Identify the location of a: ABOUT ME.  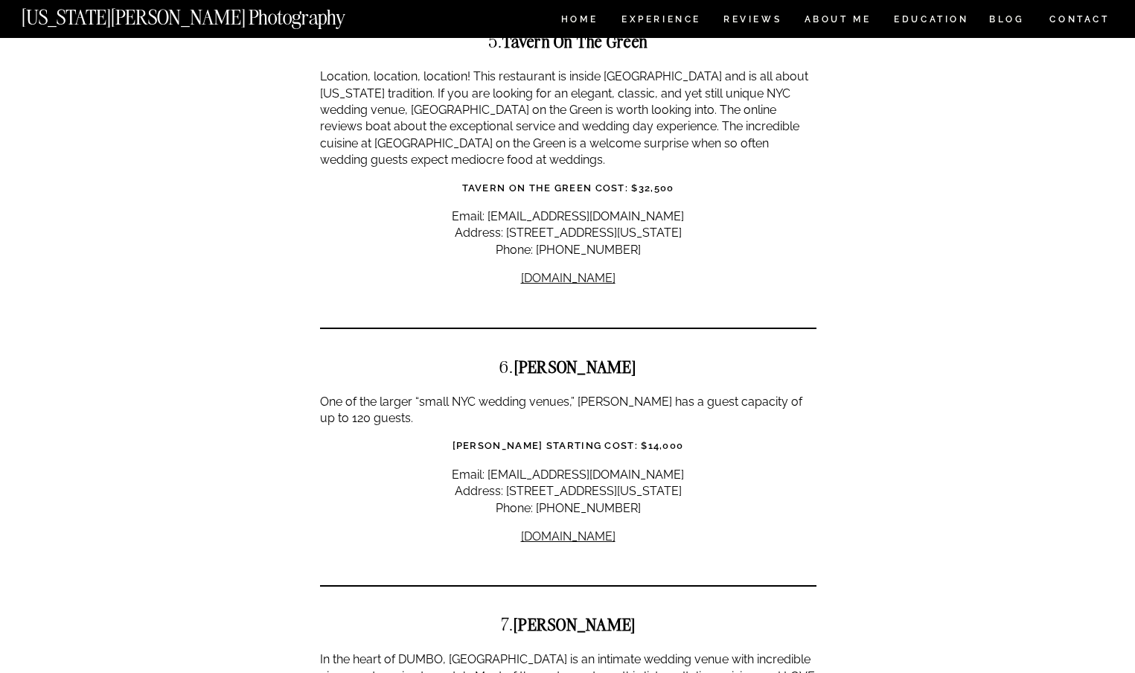
(838, 21).